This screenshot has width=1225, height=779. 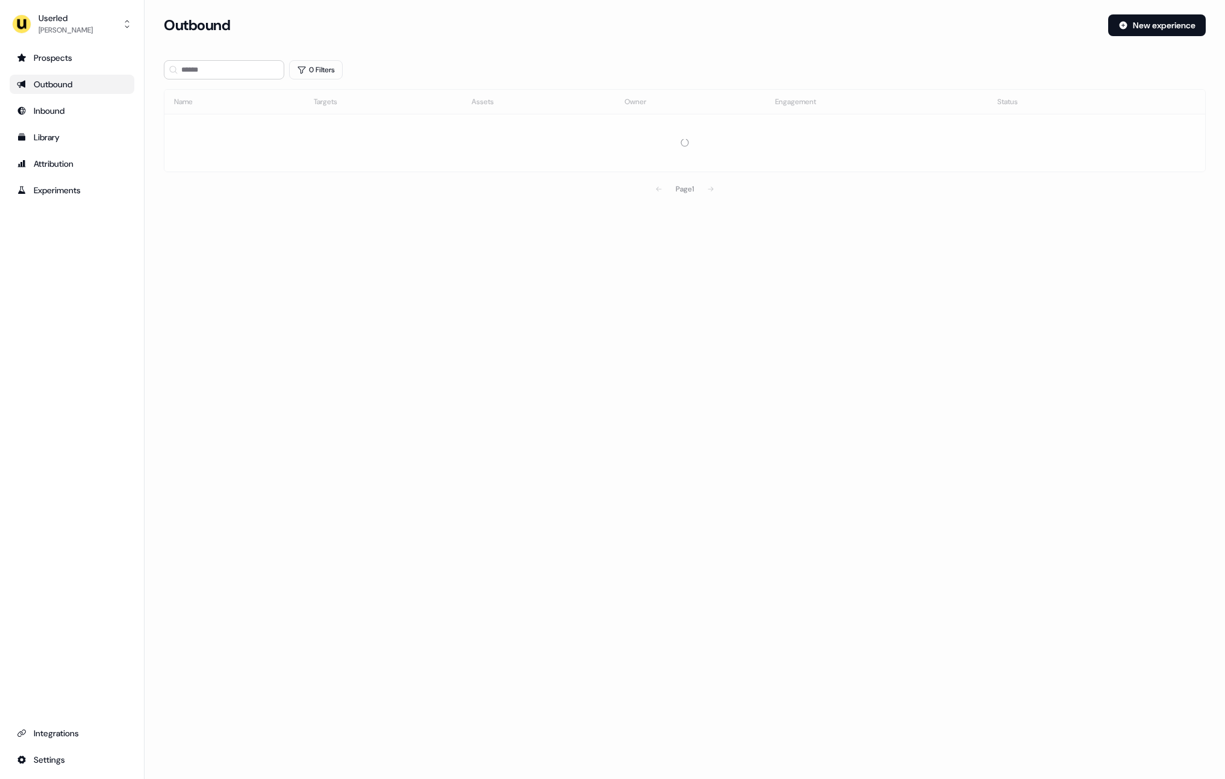 What do you see at coordinates (72, 190) in the screenshot?
I see `a: Go to experiments` at bounding box center [72, 190].